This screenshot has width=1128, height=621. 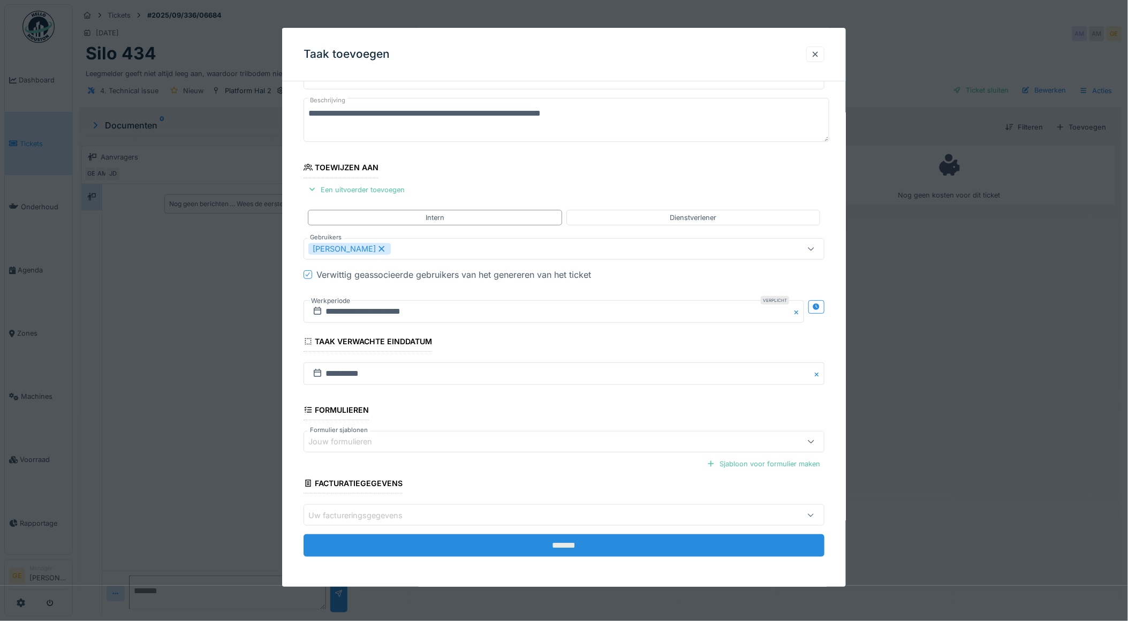 I want to click on div: Uw factureringsgegevens, so click(x=363, y=516).